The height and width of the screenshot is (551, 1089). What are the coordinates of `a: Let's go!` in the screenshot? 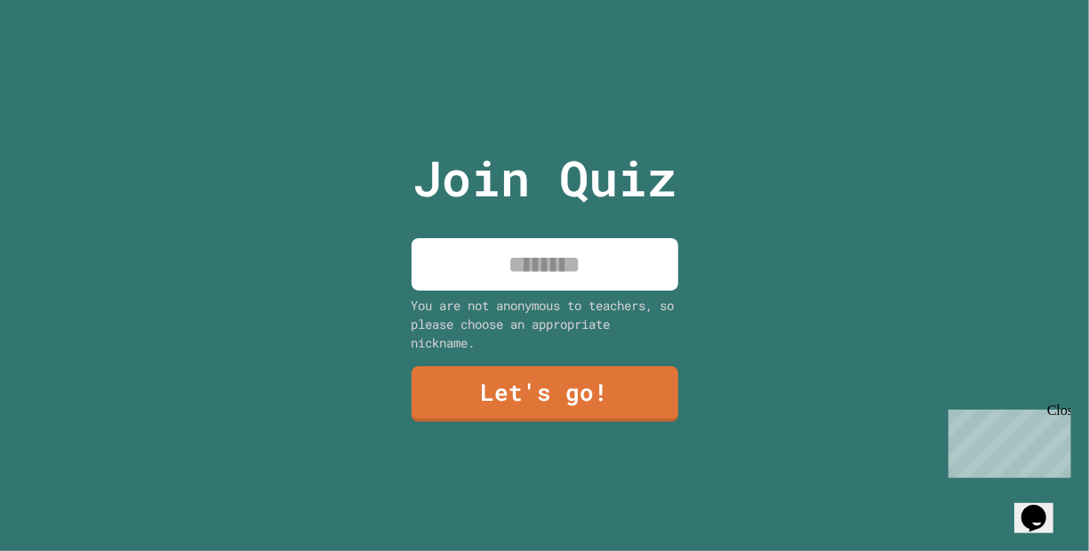 It's located at (545, 394).